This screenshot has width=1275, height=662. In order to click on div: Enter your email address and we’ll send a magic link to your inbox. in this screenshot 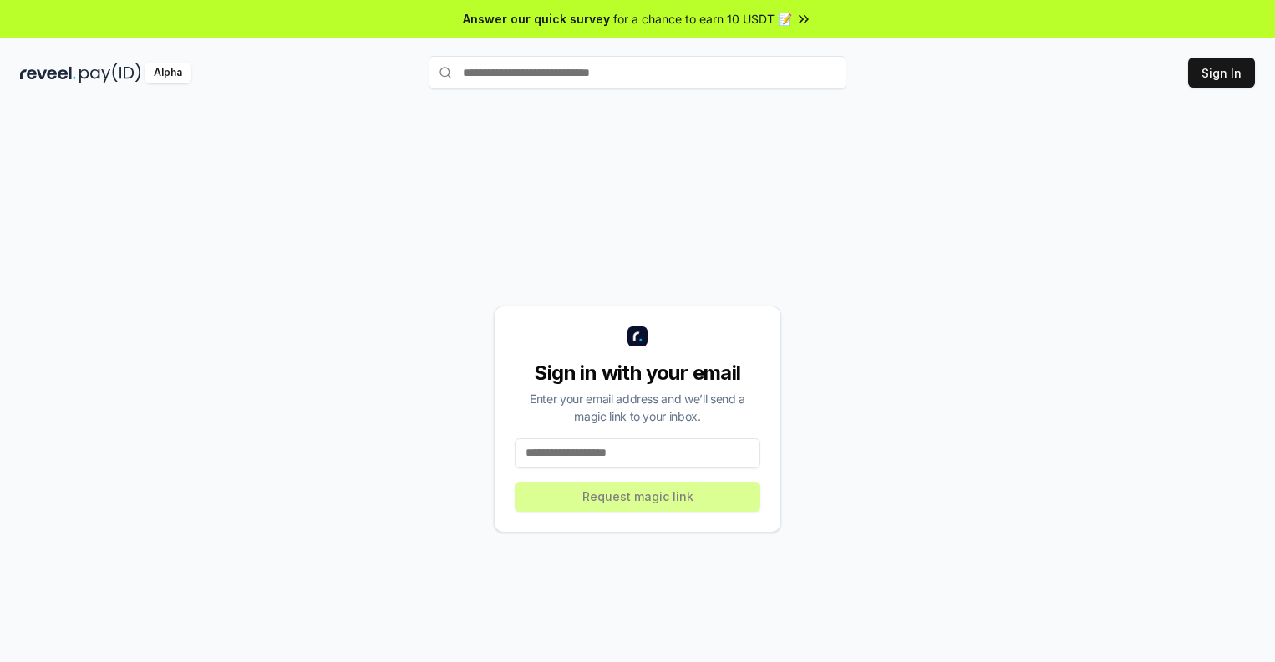, I will do `click(637, 408)`.